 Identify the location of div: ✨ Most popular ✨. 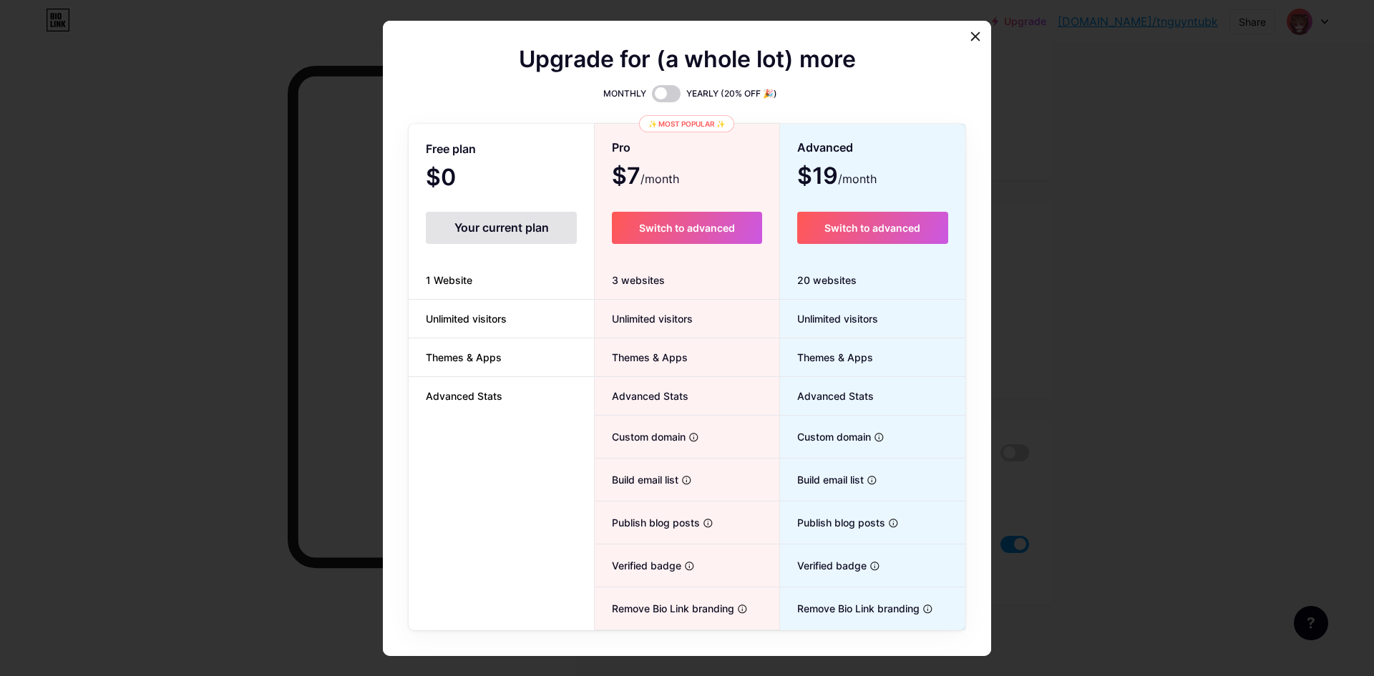
(686, 124).